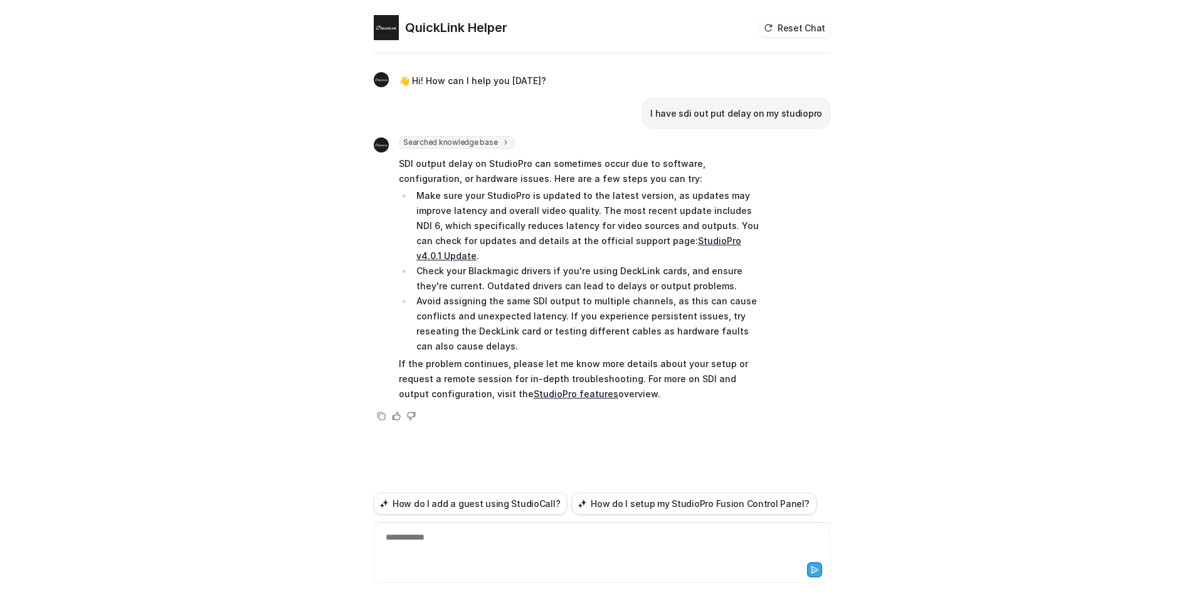 The height and width of the screenshot is (598, 1204). Describe the element at coordinates (582, 379) in the screenshot. I see `p: If the problem continues, please let me know more details about your setup or request a remote se...` at that location.